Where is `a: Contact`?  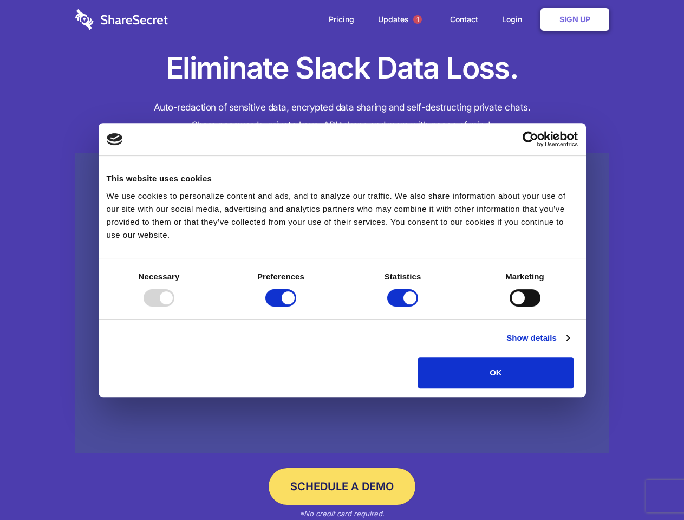
a: Contact is located at coordinates (464, 19).